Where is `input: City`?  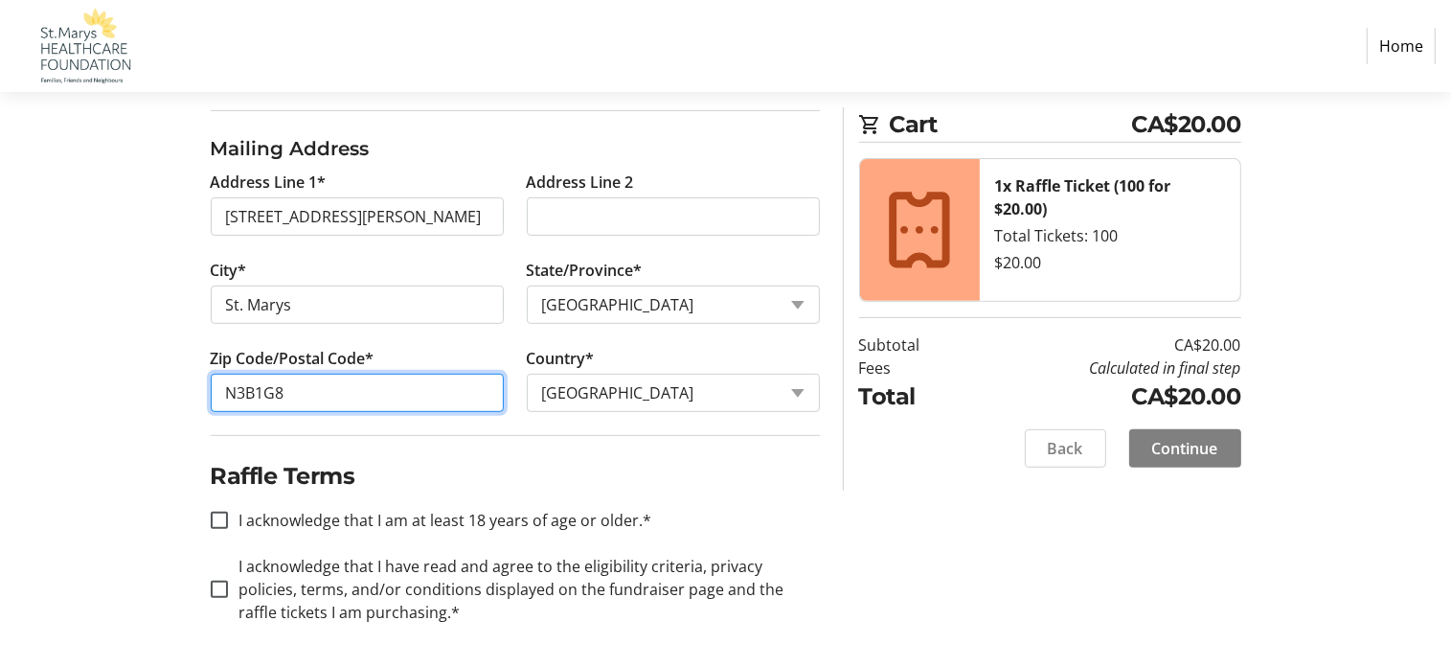
input: City is located at coordinates (357, 305).